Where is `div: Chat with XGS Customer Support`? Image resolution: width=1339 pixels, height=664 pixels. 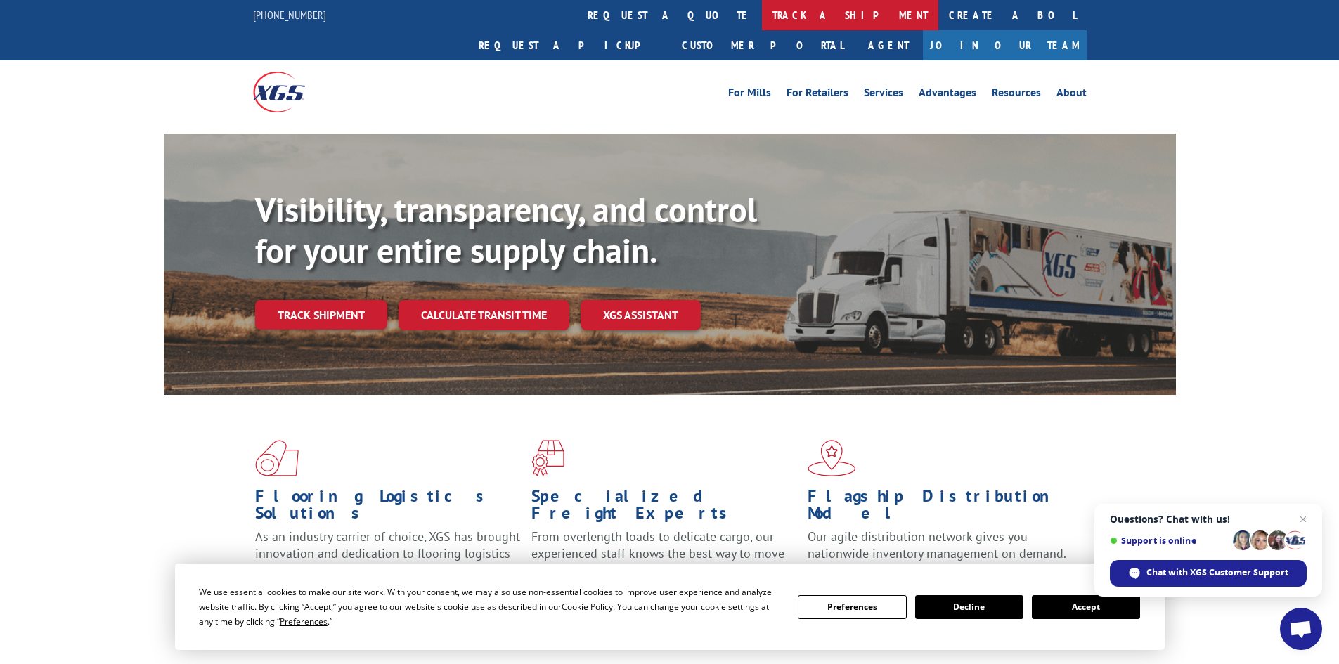 div: Chat with XGS Customer Support is located at coordinates (1209, 574).